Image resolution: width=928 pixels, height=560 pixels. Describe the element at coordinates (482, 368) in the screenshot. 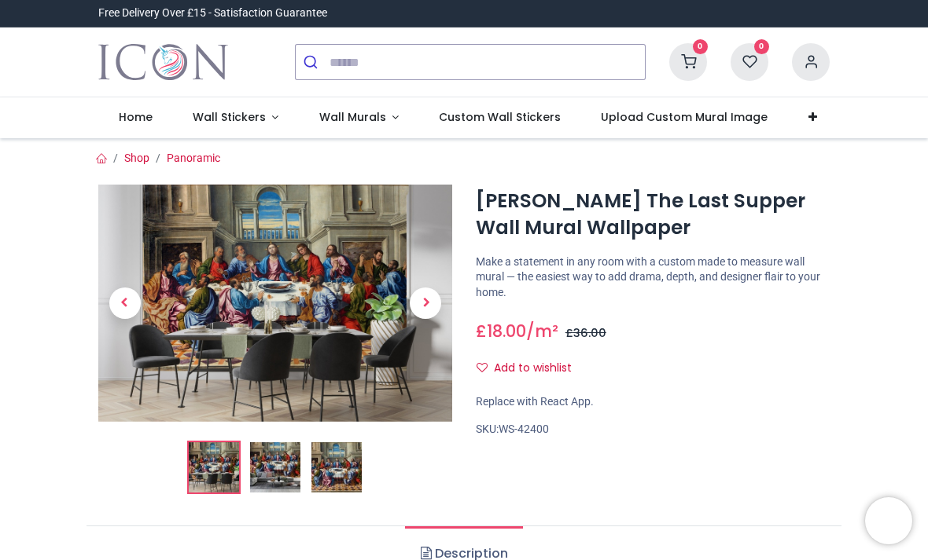

I see `i: Add to wishlist` at that location.